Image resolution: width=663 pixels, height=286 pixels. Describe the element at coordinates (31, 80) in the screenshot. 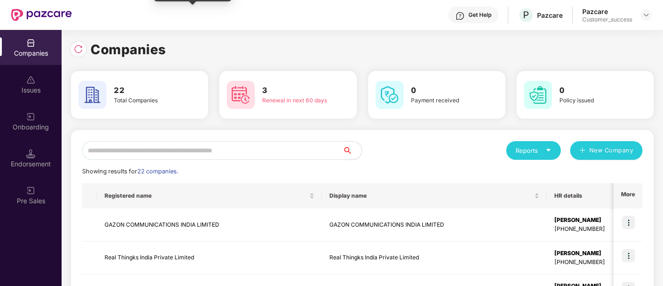

I see `img: svg+xml;base64,PHN2ZyBpZD0iSXNzdWVzX2Rpc2FibGVkIiB4bWxucz0iaHR0cDovL3d3dy53My5vcmcvMjAwMC9zdmciIH...` at that location.